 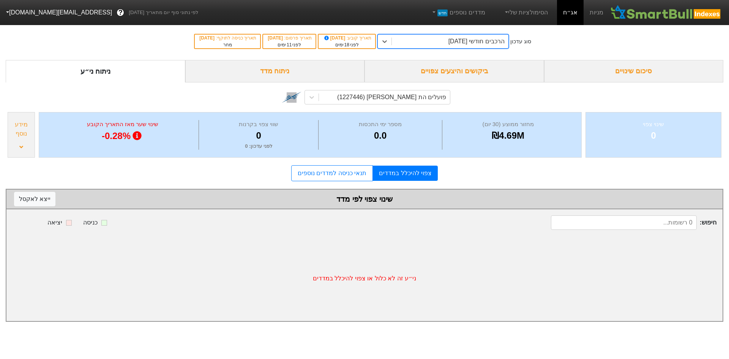 I want to click on span: 11, so click(x=289, y=45).